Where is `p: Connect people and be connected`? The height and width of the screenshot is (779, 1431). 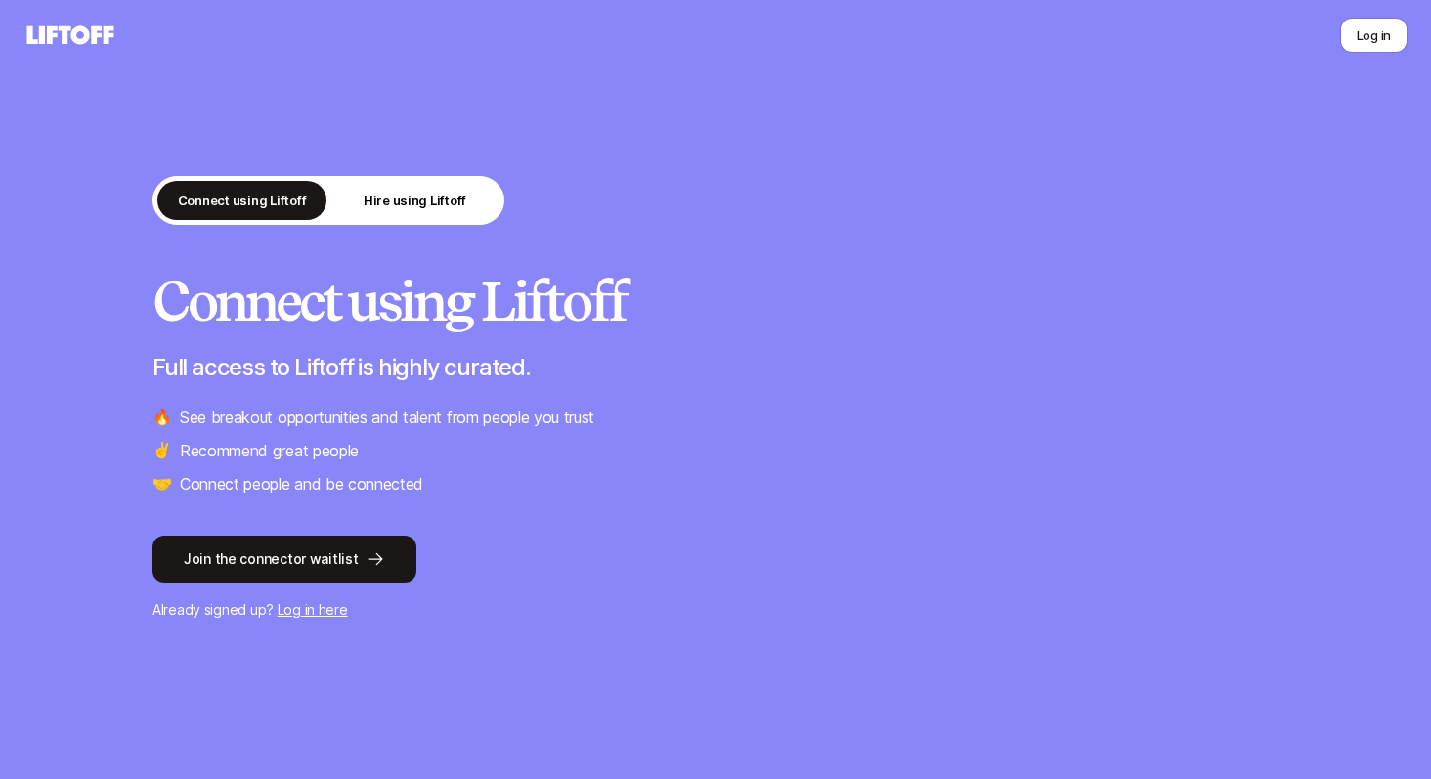 p: Connect people and be connected is located at coordinates (301, 484).